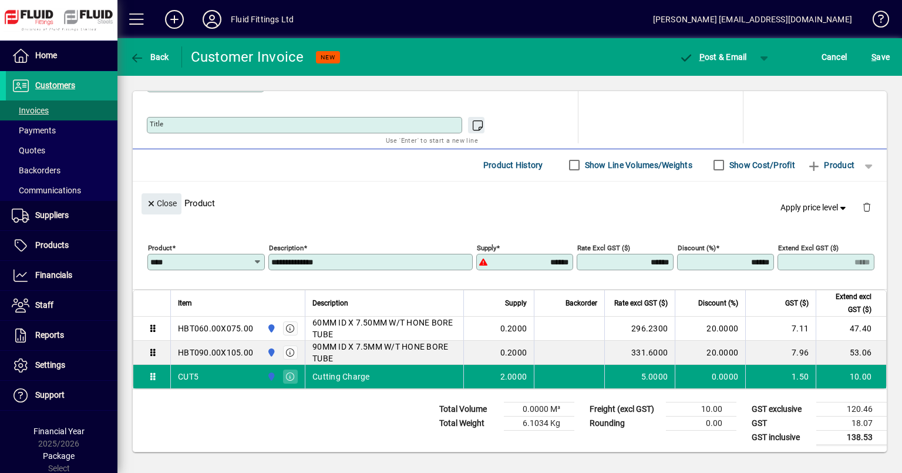  I want to click on span: Rate excl GST ($), so click(640, 303).